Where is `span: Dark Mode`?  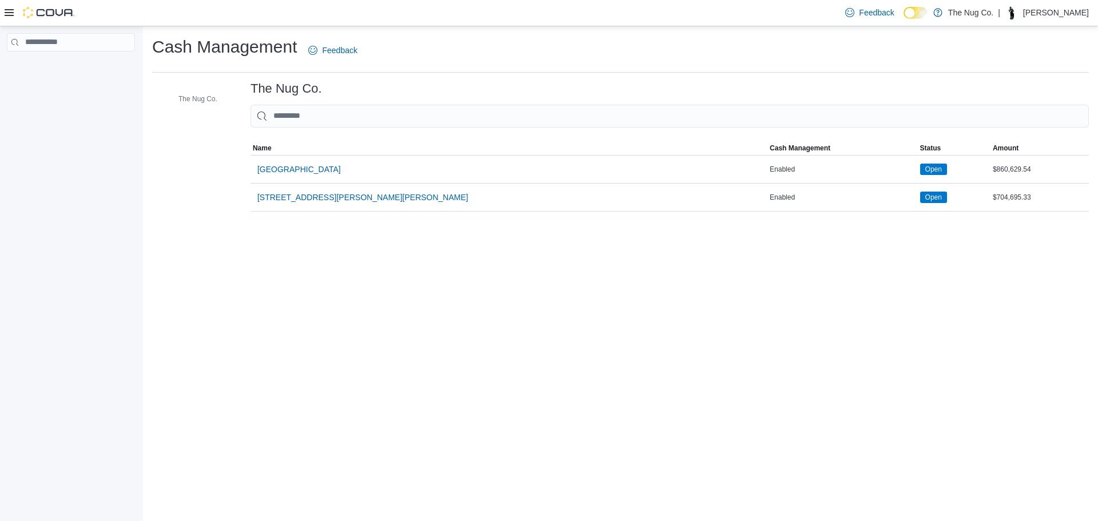
span: Dark Mode is located at coordinates (903, 19).